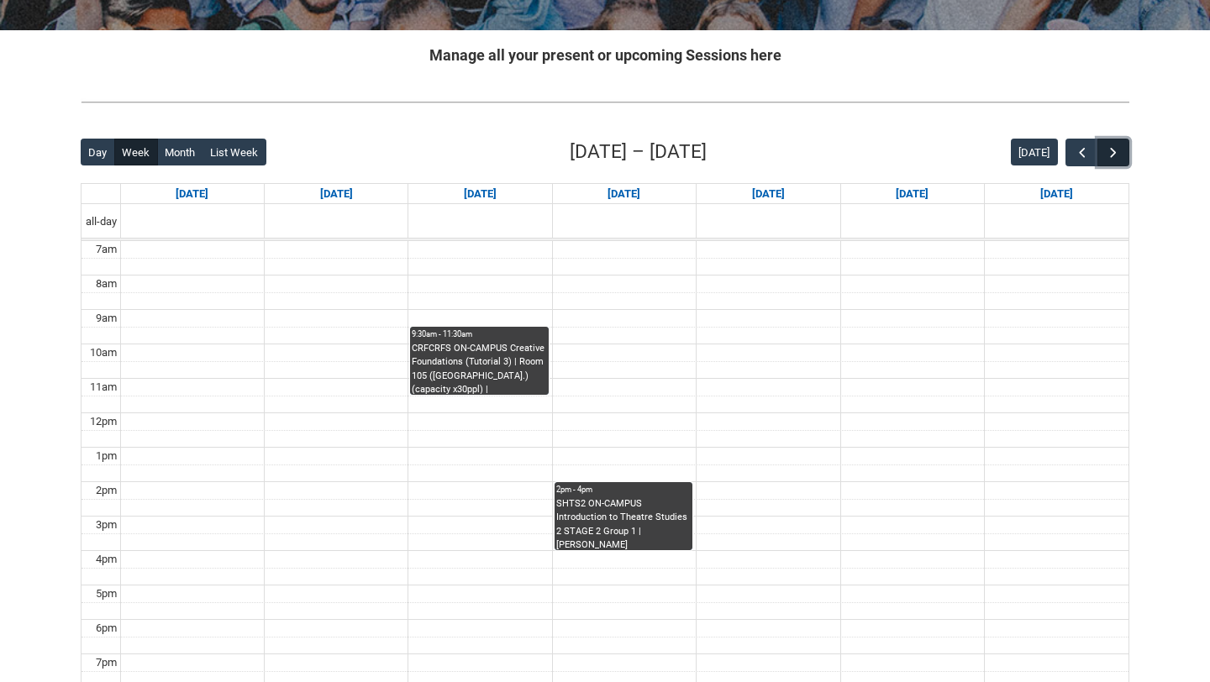 This screenshot has height=682, width=1210. I want to click on button: Previous Week, so click(1082, 152).